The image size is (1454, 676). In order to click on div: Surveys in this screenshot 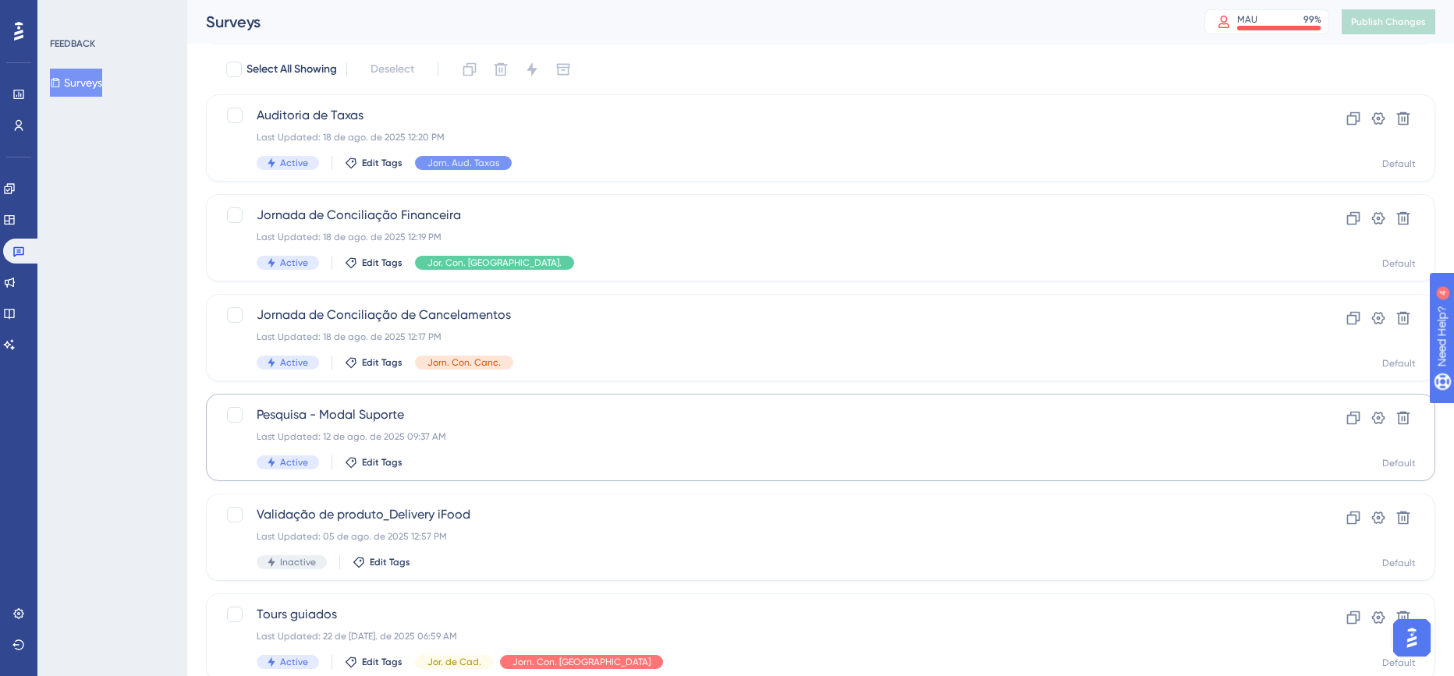, I will do `click(686, 22)`.